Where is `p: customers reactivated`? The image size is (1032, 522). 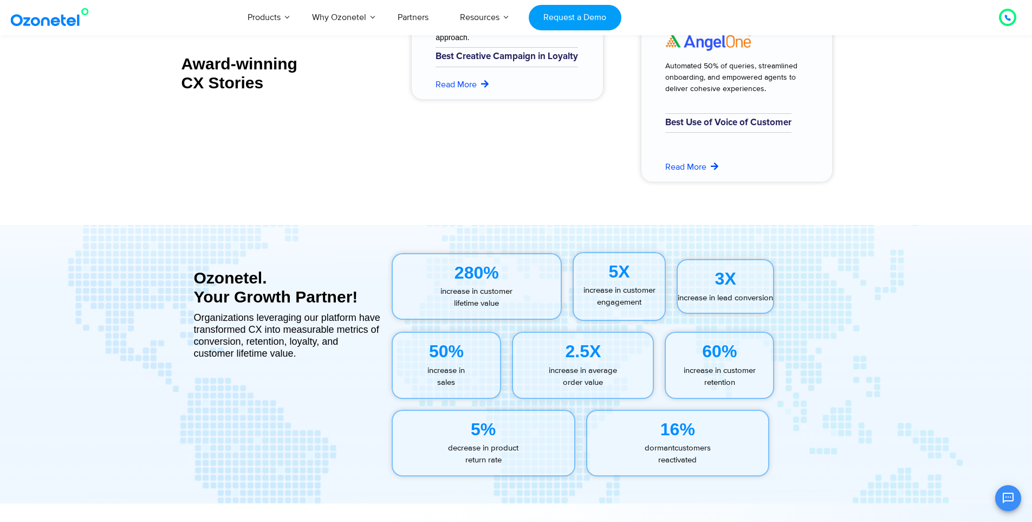
p: customers reactivated is located at coordinates (678, 454).